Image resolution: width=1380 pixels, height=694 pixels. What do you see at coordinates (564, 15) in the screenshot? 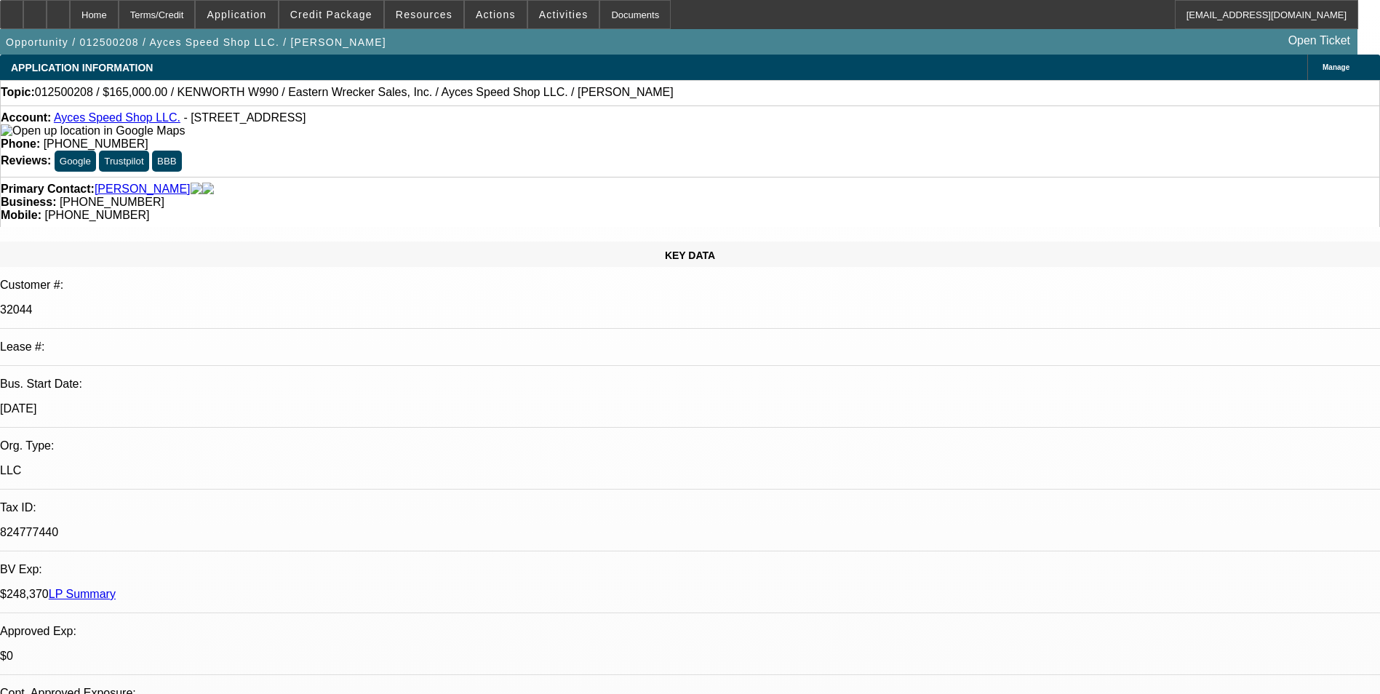
I see `button: Activities` at bounding box center [564, 15].